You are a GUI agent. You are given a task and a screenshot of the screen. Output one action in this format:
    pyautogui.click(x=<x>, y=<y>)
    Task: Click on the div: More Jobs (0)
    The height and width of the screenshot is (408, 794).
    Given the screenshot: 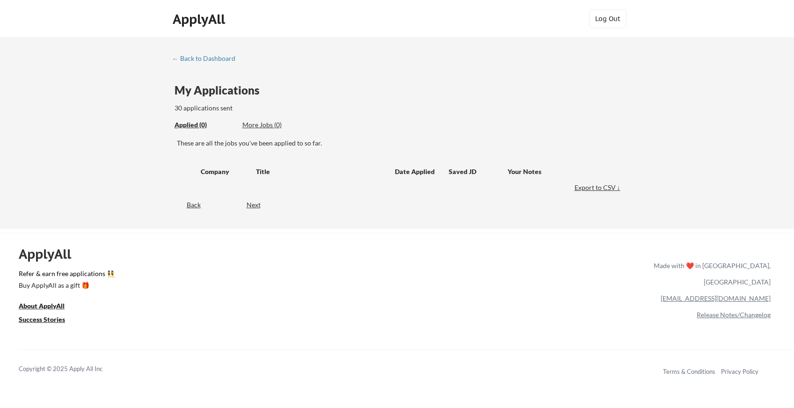 What is the action you would take?
    pyautogui.click(x=276, y=125)
    